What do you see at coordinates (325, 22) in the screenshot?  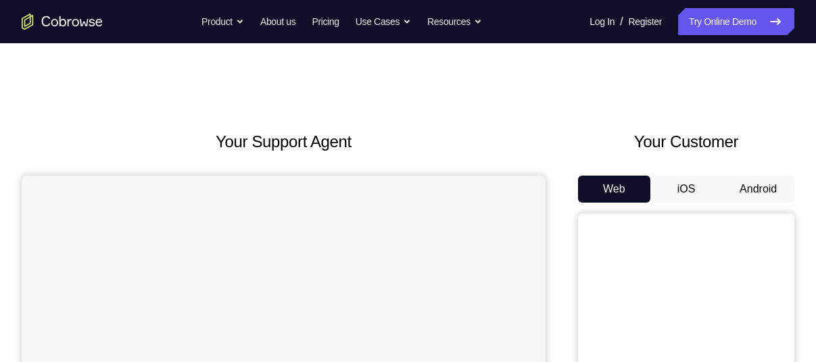 I see `a: Pricing` at bounding box center [325, 22].